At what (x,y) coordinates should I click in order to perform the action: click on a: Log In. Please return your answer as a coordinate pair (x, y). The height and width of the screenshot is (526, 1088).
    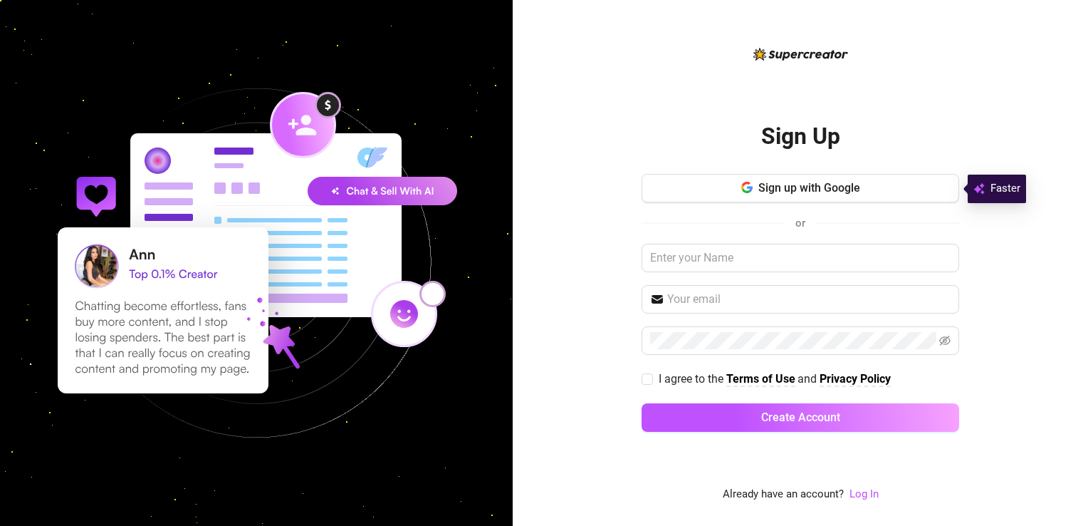
    Looking at the image, I should click on (864, 494).